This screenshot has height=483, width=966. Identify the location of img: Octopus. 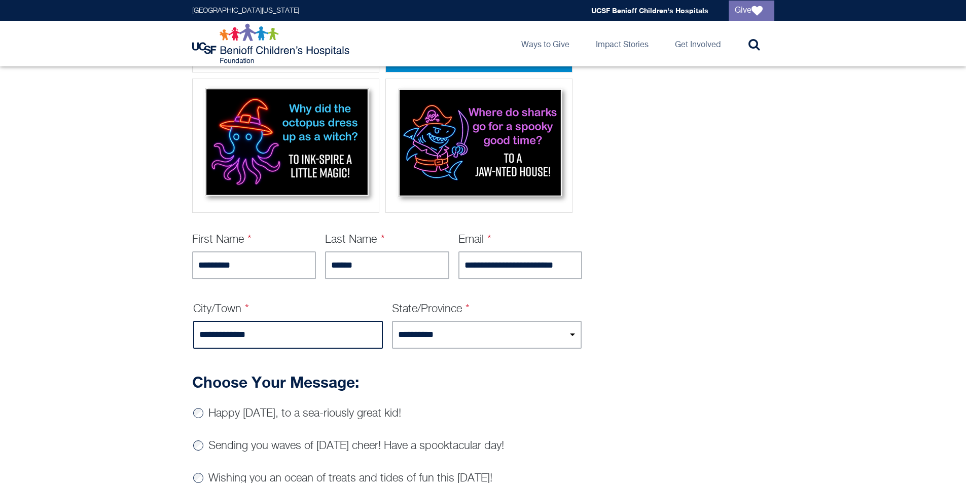
(285, 144).